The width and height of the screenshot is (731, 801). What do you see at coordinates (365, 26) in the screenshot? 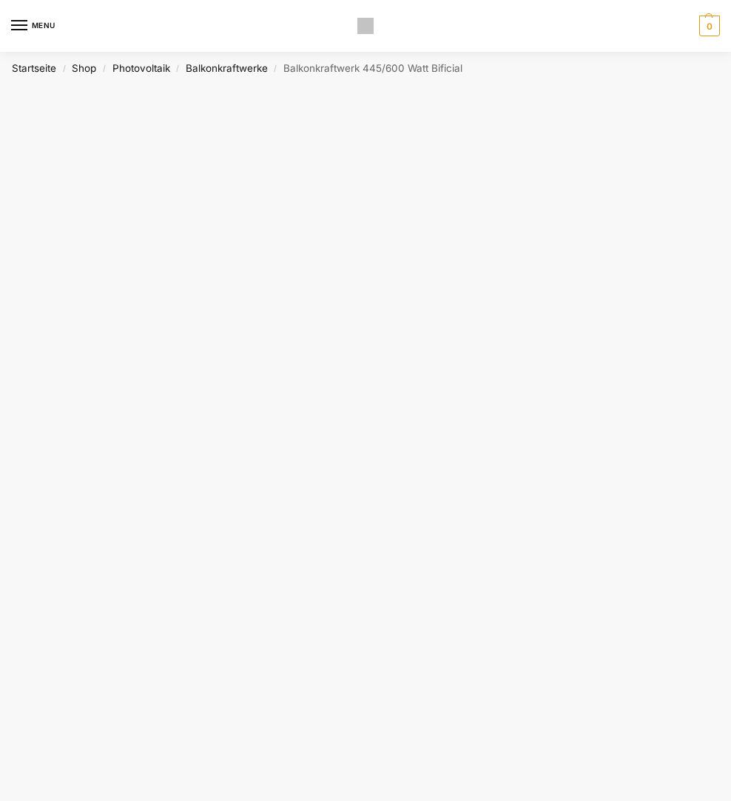
I see `img: Solaranlagen, Speicheranlagen und Energiesparprodukte` at bounding box center [365, 26].